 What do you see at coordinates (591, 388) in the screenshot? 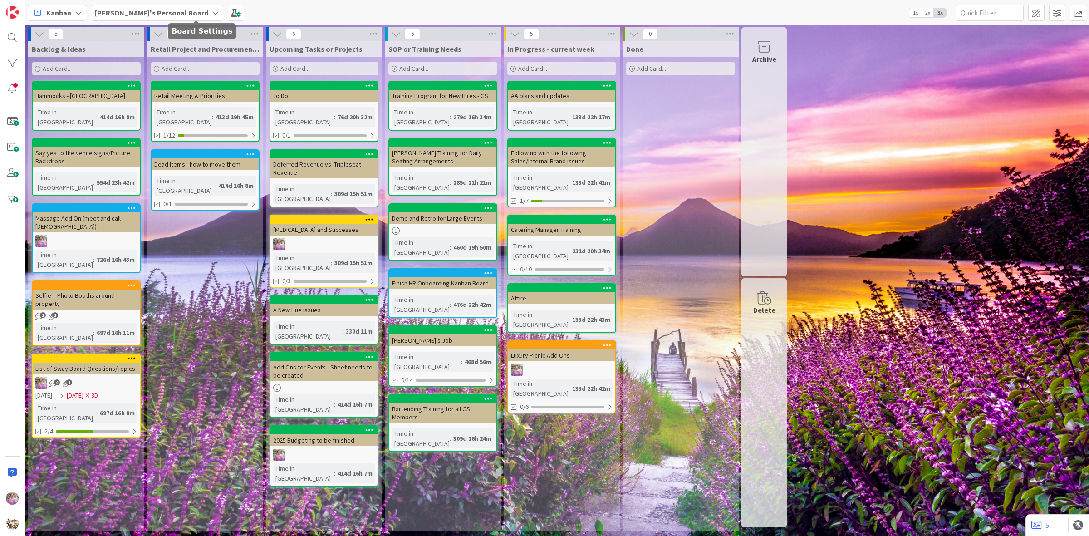
I see `div: 133d 22h 42m` at bounding box center [591, 388].